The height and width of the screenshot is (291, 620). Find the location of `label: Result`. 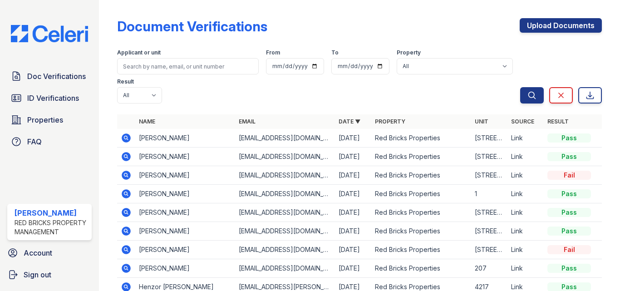

label: Result is located at coordinates (125, 82).